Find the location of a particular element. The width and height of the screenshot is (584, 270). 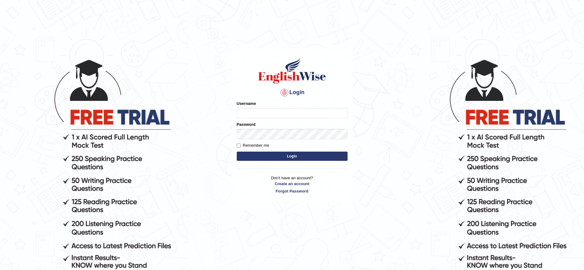

button: Login is located at coordinates (292, 156).